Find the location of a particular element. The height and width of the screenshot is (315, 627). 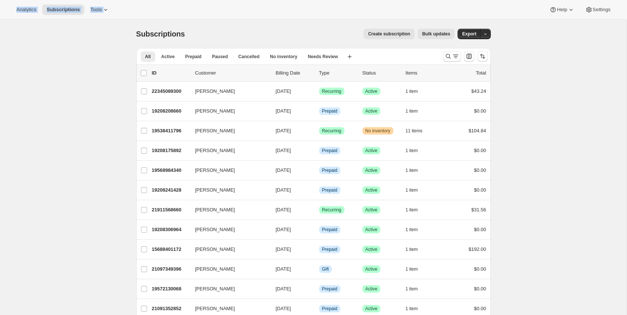

span: $104.84 is located at coordinates (477, 131).